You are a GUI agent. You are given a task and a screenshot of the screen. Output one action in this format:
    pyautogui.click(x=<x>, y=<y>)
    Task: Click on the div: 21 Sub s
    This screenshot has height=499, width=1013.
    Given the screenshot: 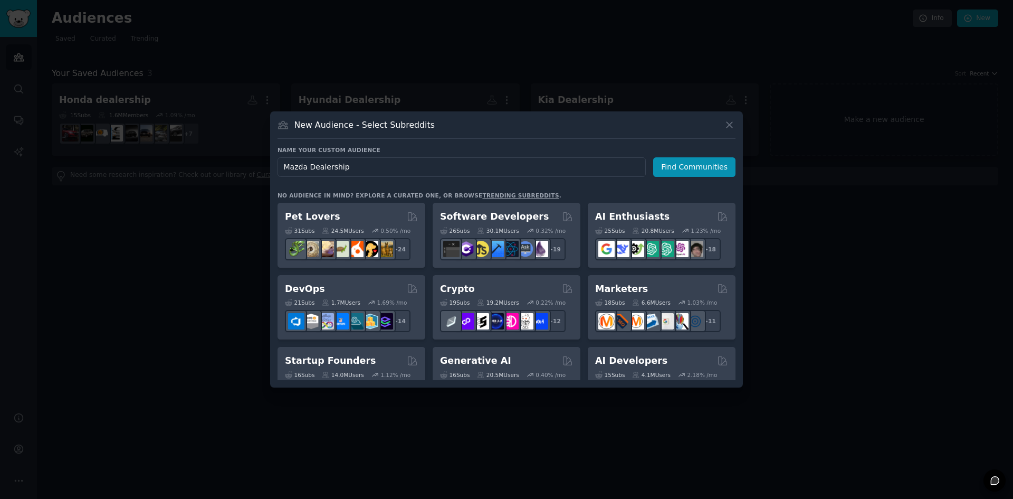 What is the action you would take?
    pyautogui.click(x=300, y=302)
    